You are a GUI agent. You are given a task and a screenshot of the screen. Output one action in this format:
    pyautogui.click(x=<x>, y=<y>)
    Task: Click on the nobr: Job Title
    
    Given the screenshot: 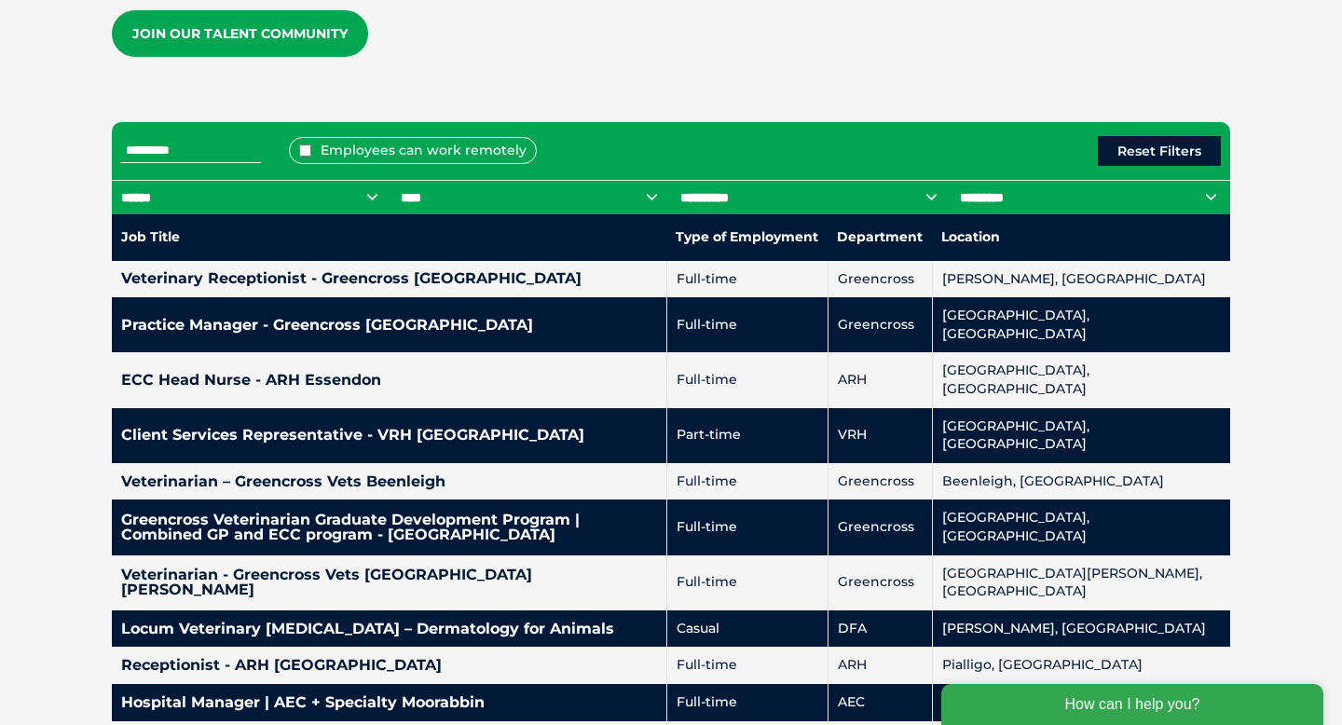 What is the action you would take?
    pyautogui.click(x=150, y=237)
    